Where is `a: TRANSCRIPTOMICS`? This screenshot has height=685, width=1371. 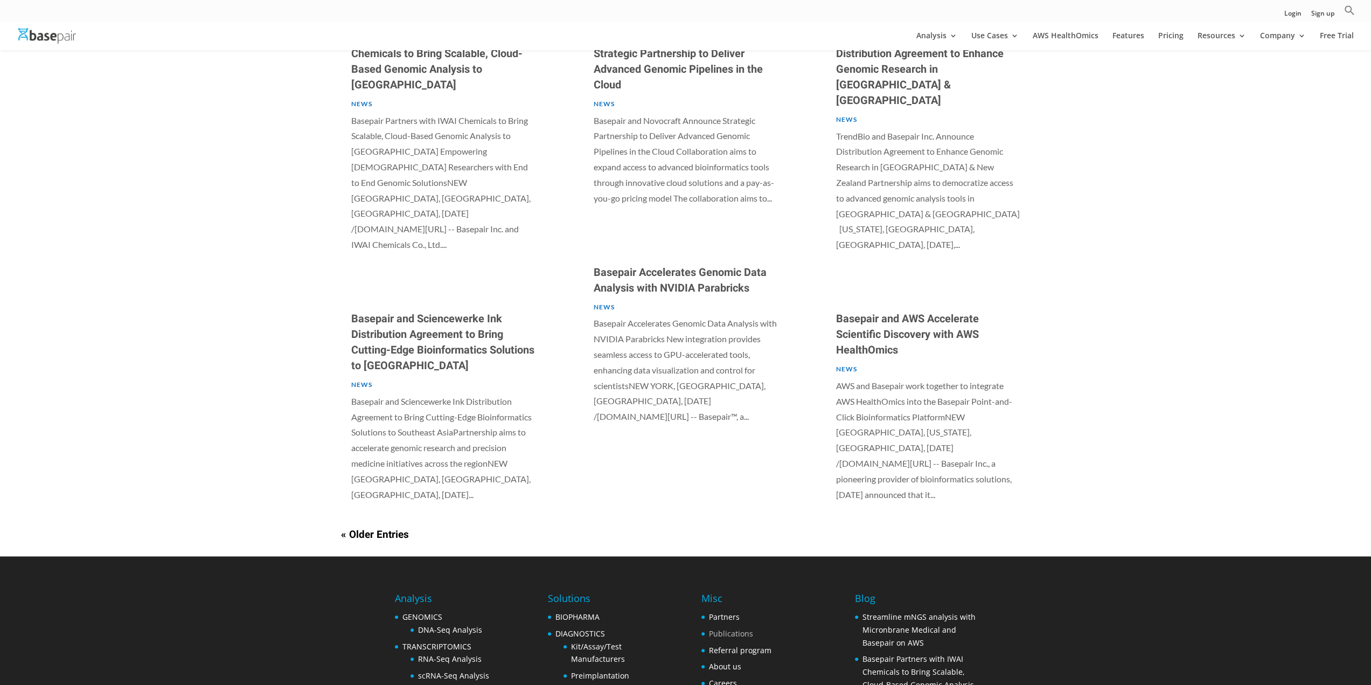
a: TRANSCRIPTOMICS is located at coordinates (437, 646).